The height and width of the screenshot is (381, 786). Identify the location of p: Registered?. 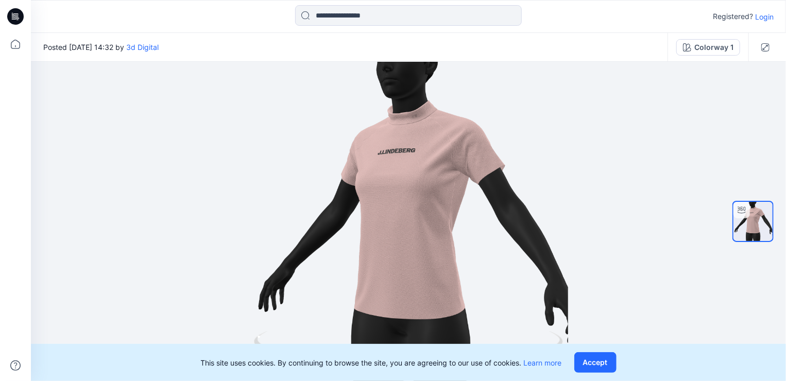
(733, 16).